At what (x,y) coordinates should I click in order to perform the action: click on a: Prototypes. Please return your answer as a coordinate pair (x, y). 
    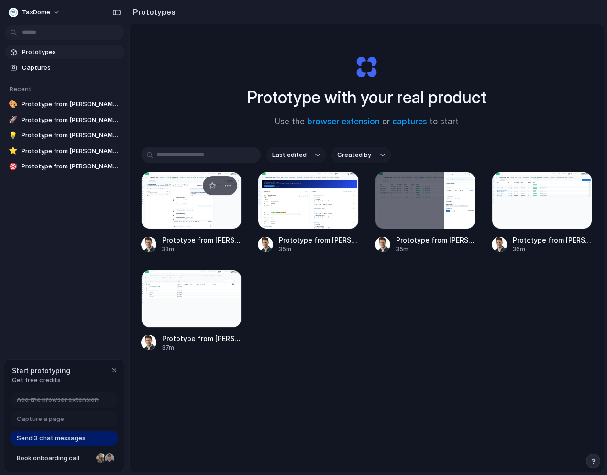
    Looking at the image, I should click on (65, 52).